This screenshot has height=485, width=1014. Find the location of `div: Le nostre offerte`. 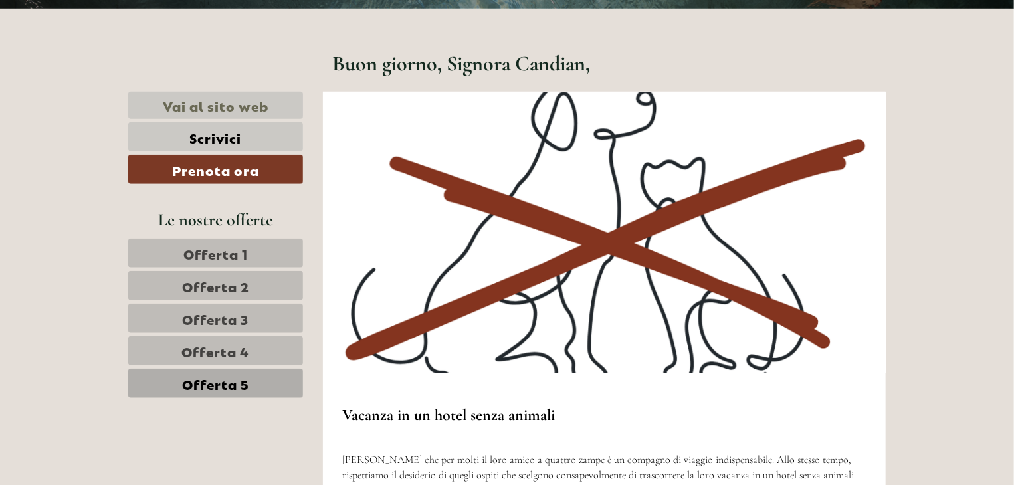

div: Le nostre offerte is located at coordinates (215, 219).